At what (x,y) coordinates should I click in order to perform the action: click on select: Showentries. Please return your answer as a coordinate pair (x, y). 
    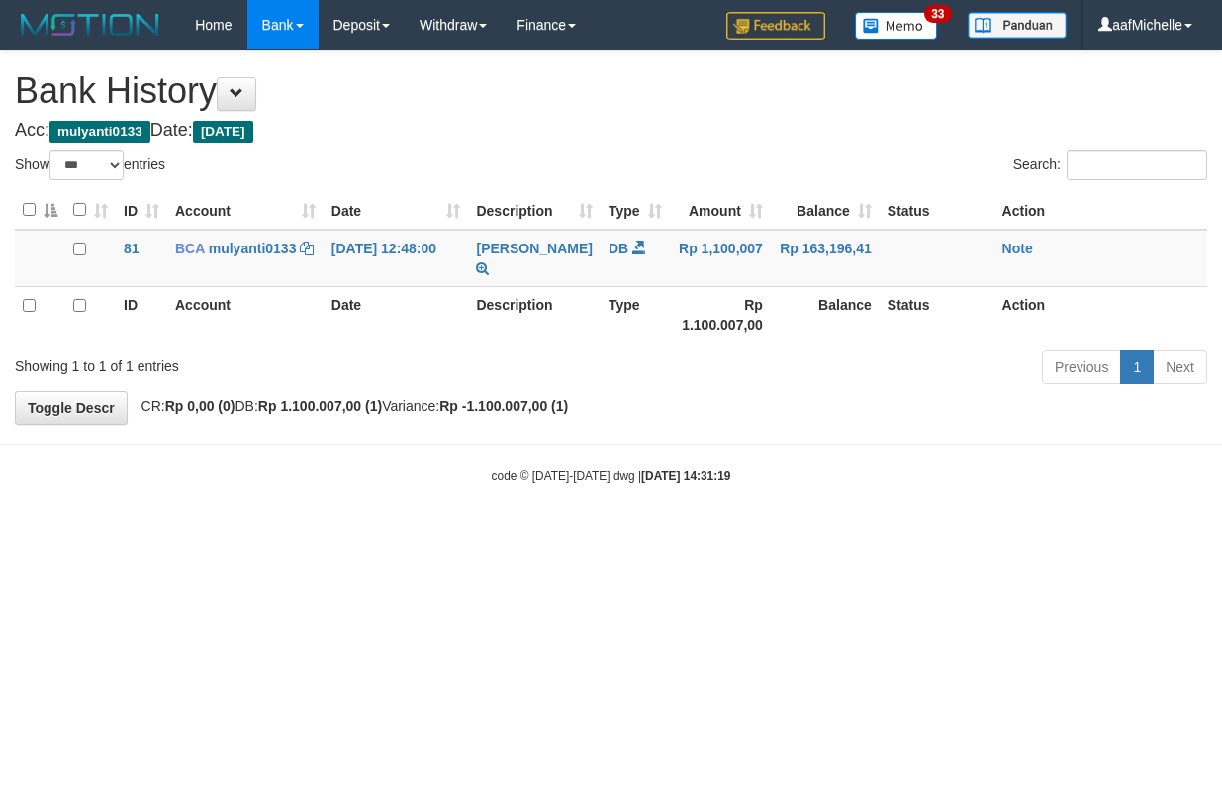
    Looking at the image, I should click on (86, 165).